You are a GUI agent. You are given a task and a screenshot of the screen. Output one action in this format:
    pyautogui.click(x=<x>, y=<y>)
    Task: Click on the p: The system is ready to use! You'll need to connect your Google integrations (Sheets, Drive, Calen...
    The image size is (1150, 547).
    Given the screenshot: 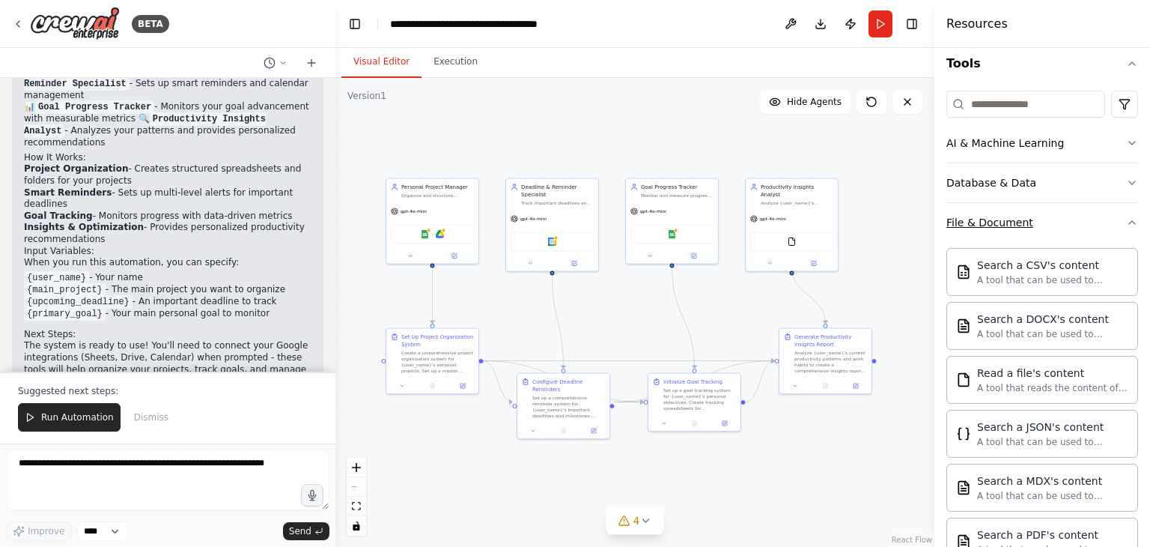 What is the action you would take?
    pyautogui.click(x=168, y=363)
    